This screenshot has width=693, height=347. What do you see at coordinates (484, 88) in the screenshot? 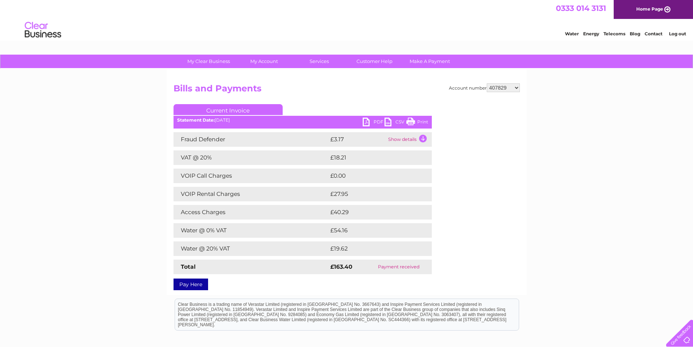
I see `div: Account number` at bounding box center [484, 88].